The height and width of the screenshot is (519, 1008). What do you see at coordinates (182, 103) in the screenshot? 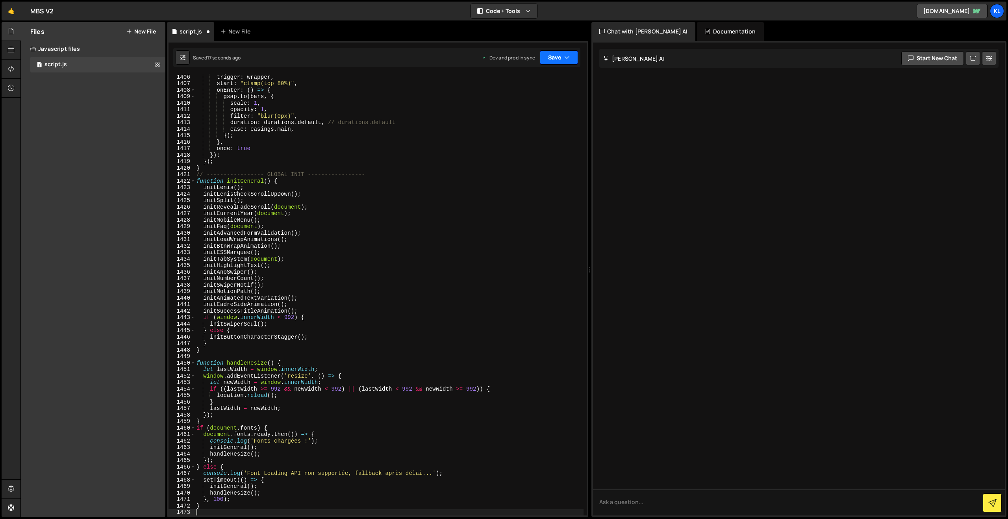
I see `div: 1410` at bounding box center [182, 103].